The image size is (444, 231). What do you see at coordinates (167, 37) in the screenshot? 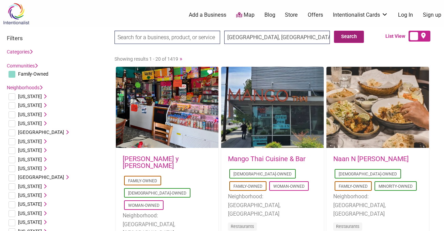
I see `input: Search for a business, product, or service` at bounding box center [167, 37].